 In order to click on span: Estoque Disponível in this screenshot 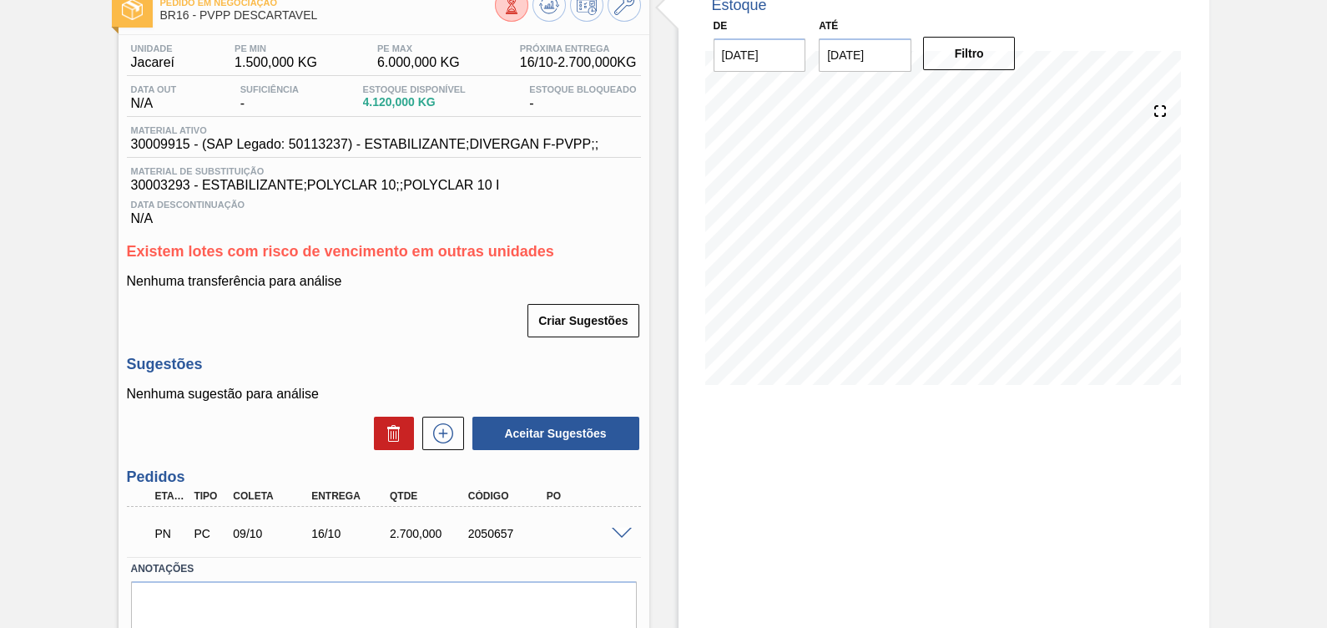, I will do `click(414, 89)`.